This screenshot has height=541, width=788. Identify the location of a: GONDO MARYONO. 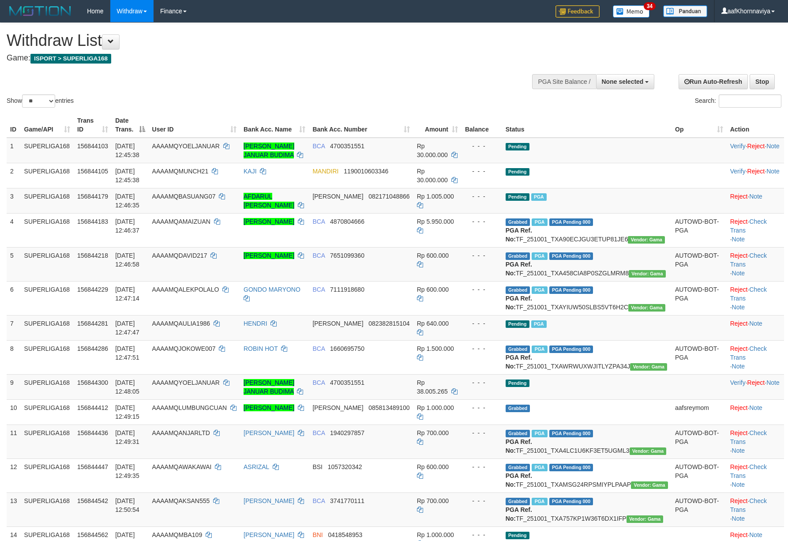
(272, 289).